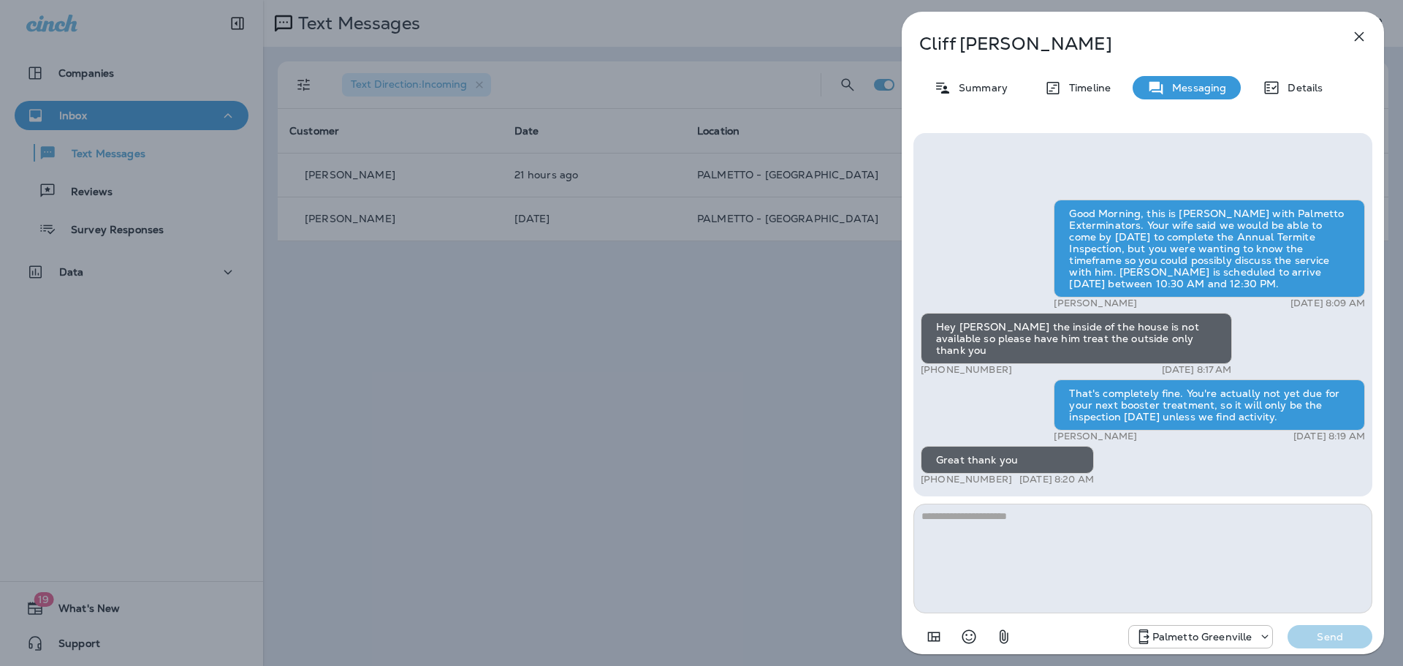  What do you see at coordinates (1007, 460) in the screenshot?
I see `div: Great thank you` at bounding box center [1007, 460].